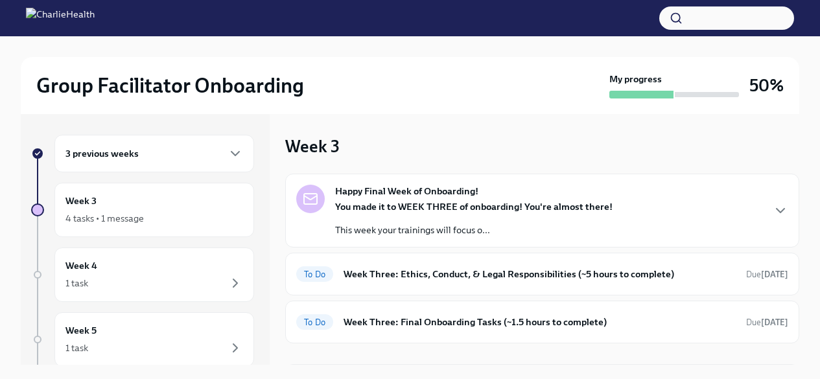 The height and width of the screenshot is (379, 820). Describe the element at coordinates (81, 201) in the screenshot. I see `h6: Week 3` at that location.